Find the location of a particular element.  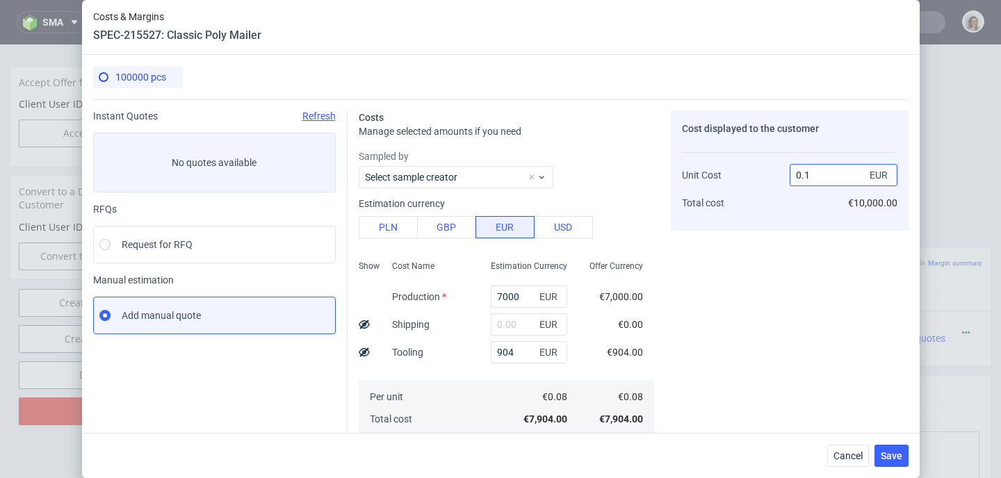

span: Estimation Currency is located at coordinates (529, 266).